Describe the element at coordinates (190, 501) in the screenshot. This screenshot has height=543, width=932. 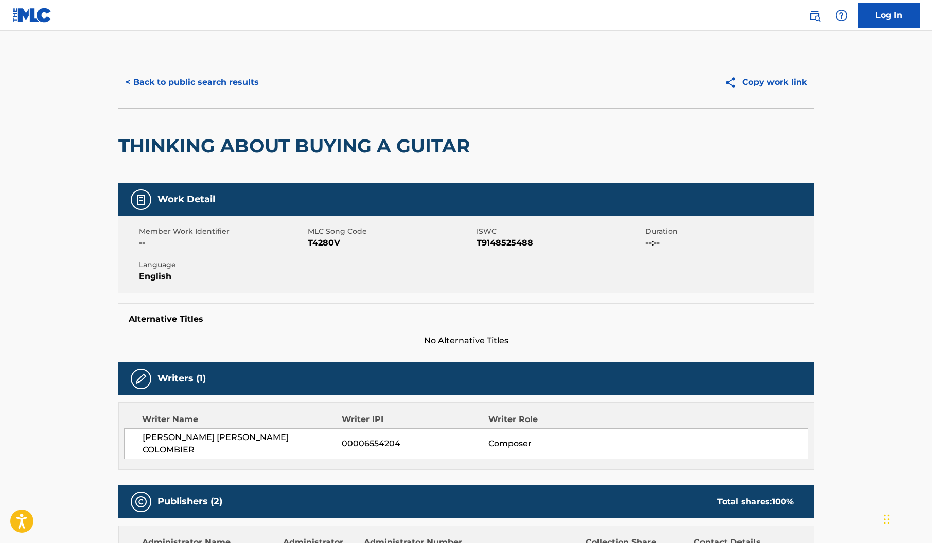
I see `h5: Publishers (2)` at that location.